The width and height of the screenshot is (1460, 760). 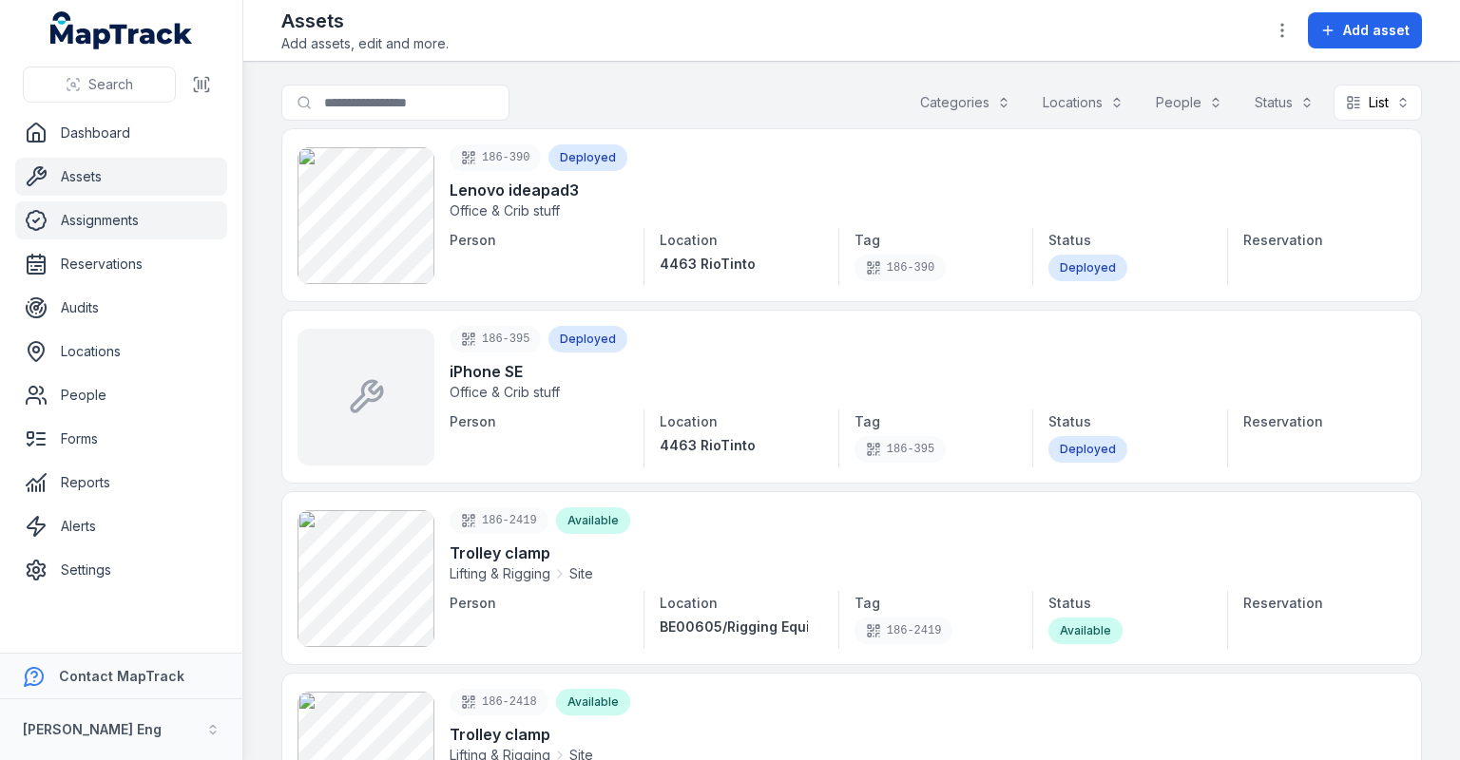 I want to click on button: Categories, so click(x=965, y=103).